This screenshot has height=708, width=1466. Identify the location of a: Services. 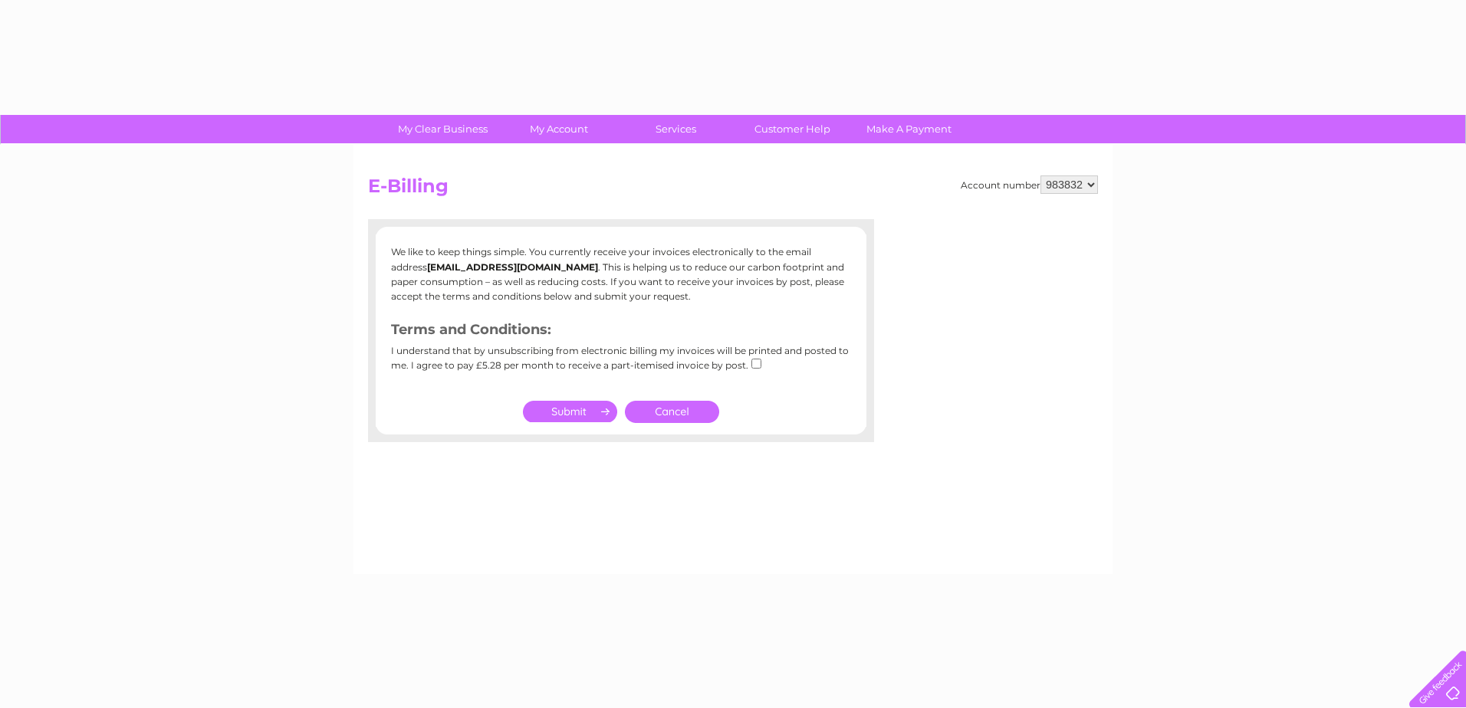
(675, 129).